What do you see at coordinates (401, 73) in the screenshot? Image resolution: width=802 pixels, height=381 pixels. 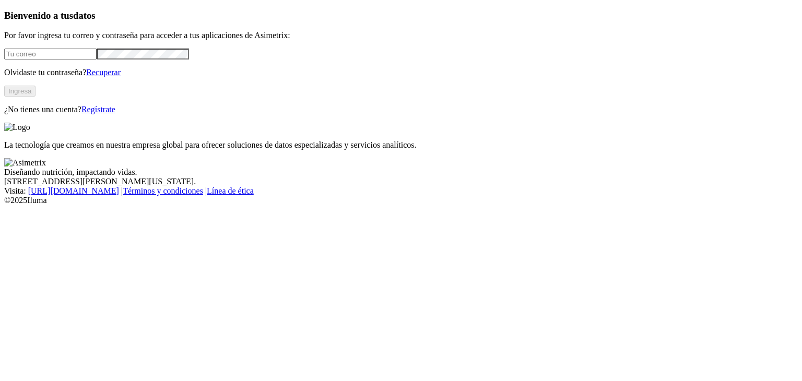 I see `p: Olvidaste tu contraseña?` at bounding box center [401, 73].